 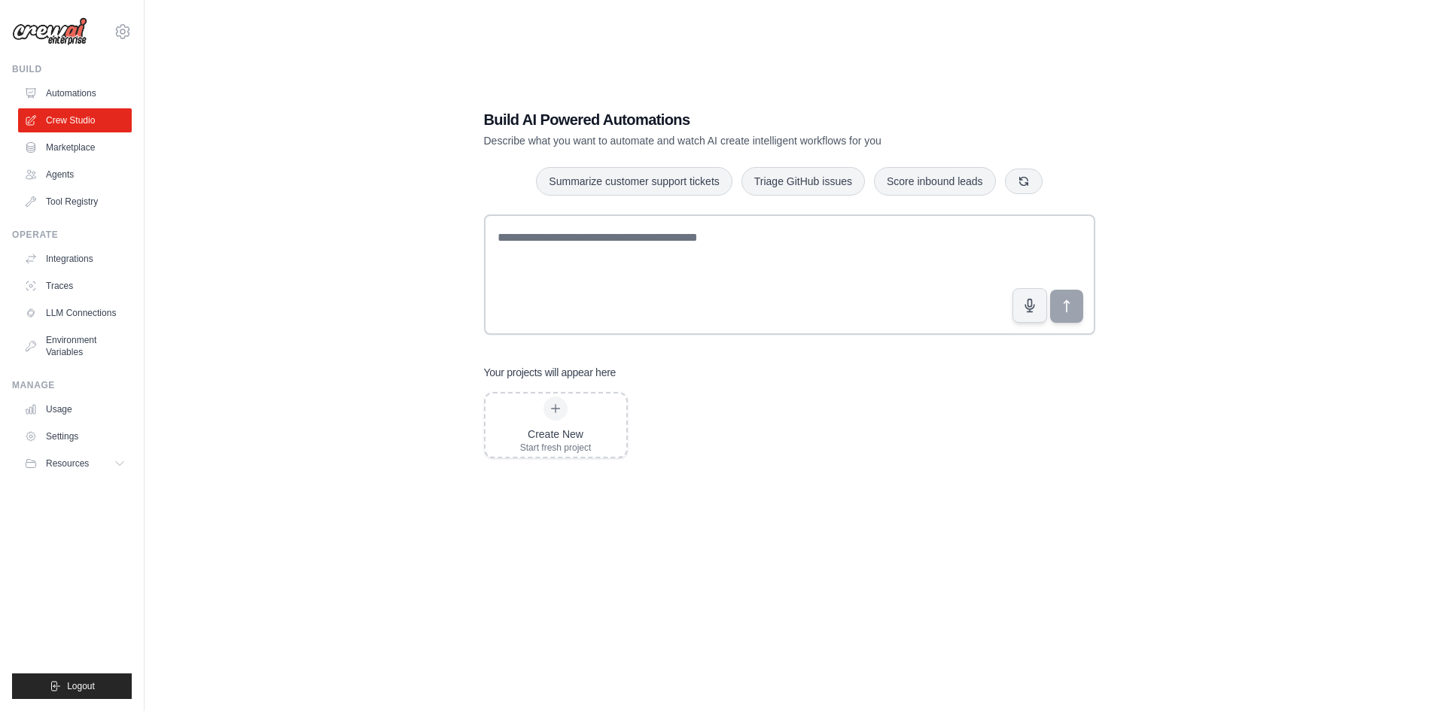 What do you see at coordinates (75, 202) in the screenshot?
I see `a: Tool Registry` at bounding box center [75, 202].